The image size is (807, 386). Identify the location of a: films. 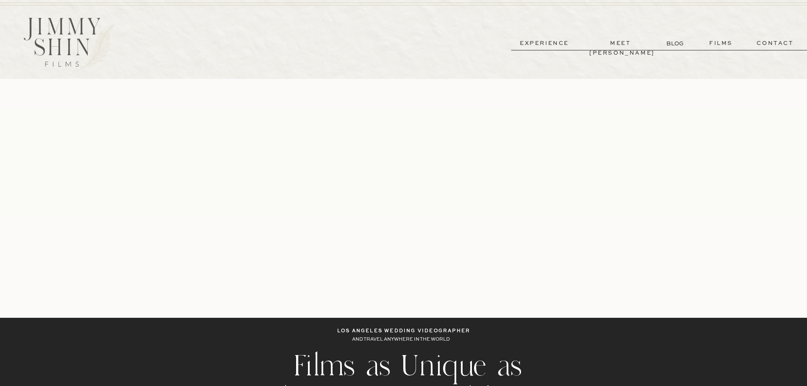
(721, 43).